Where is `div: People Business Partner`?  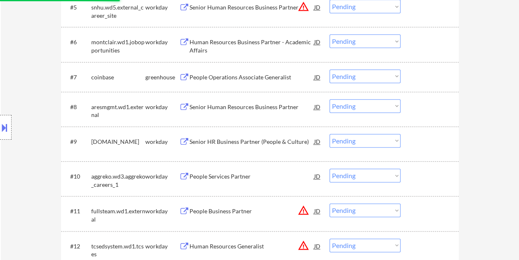 div: People Business Partner is located at coordinates (252, 211).